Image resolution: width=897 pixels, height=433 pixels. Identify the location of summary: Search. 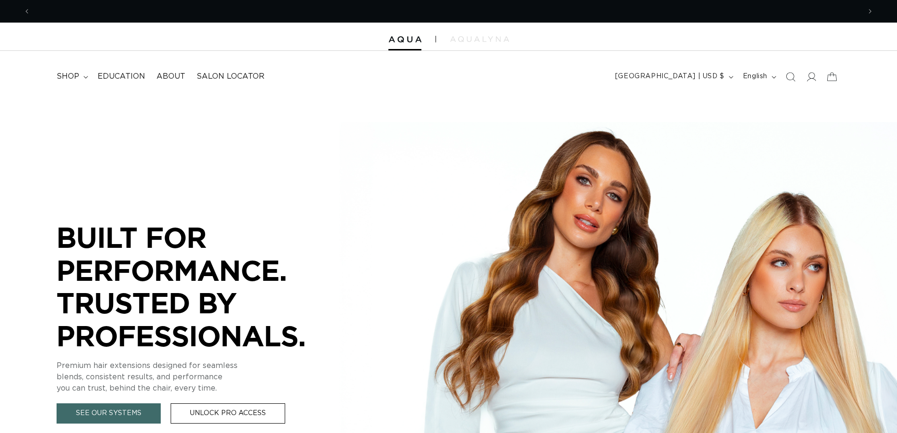
(791, 77).